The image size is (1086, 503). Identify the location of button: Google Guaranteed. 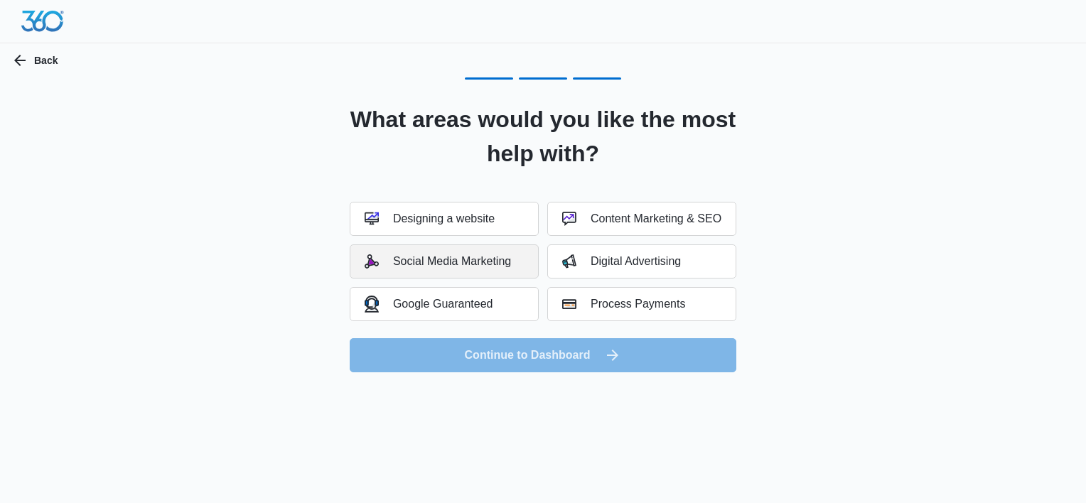
(444, 304).